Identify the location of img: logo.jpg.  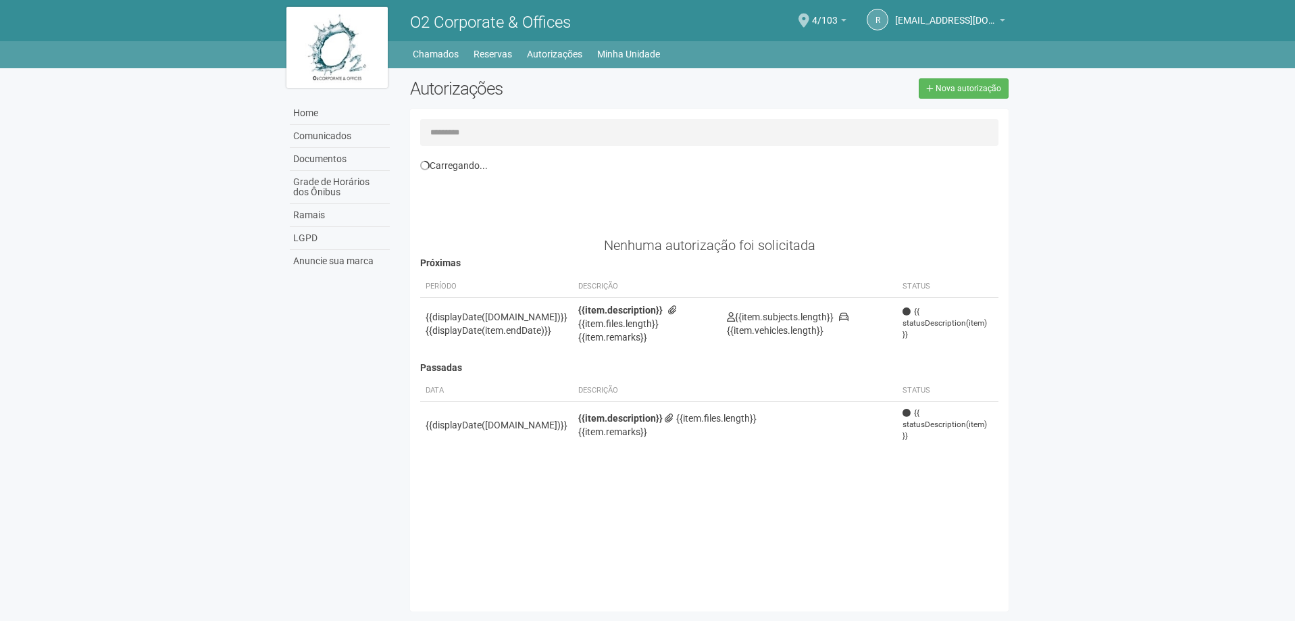
(337, 47).